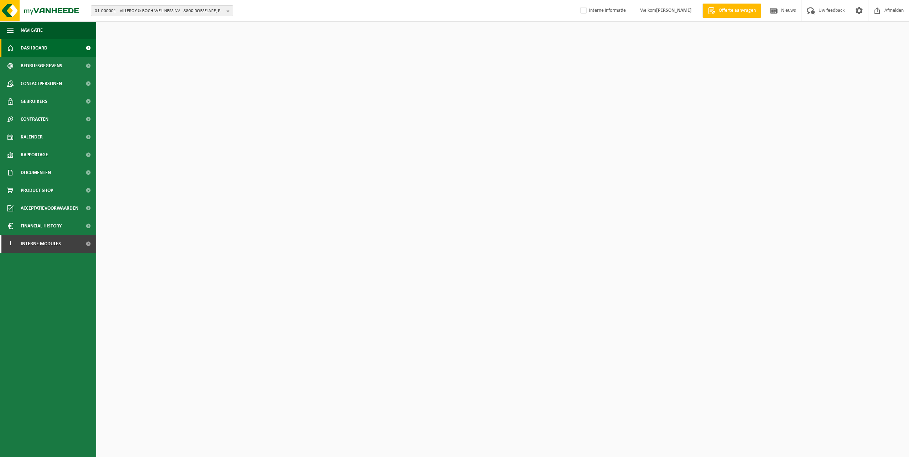  I want to click on button: 01-000001 - VILLEROY & BOCH WELLNESS NV - 8800 ROESELARE, POPULIERSTRAAT 1, so click(162, 11).